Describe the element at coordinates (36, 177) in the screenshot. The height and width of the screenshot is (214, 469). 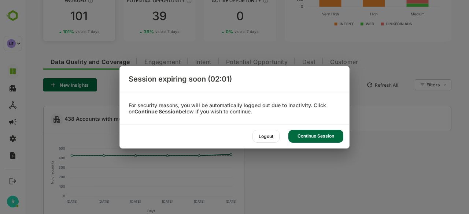
I see `text: 200` at that location.